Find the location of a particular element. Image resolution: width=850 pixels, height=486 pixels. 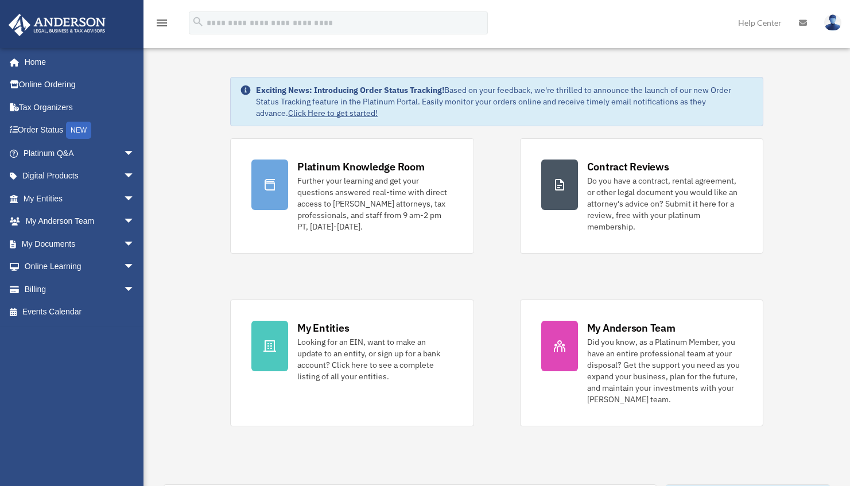

div: Contract Reviews is located at coordinates (628, 166).